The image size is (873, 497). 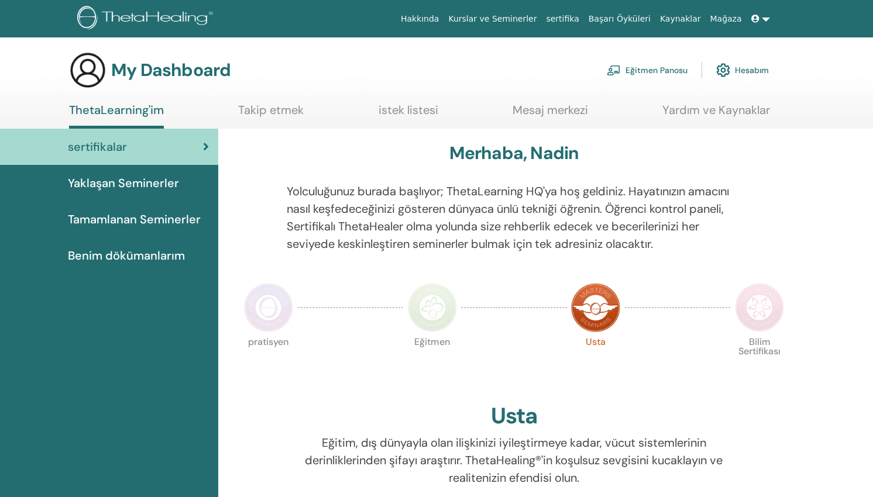 What do you see at coordinates (742, 70) in the screenshot?
I see `a: Hesabım` at bounding box center [742, 70].